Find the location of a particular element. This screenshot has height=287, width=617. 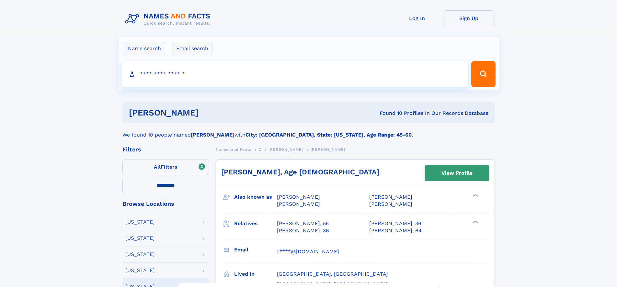

div: View Profile is located at coordinates (457, 173).